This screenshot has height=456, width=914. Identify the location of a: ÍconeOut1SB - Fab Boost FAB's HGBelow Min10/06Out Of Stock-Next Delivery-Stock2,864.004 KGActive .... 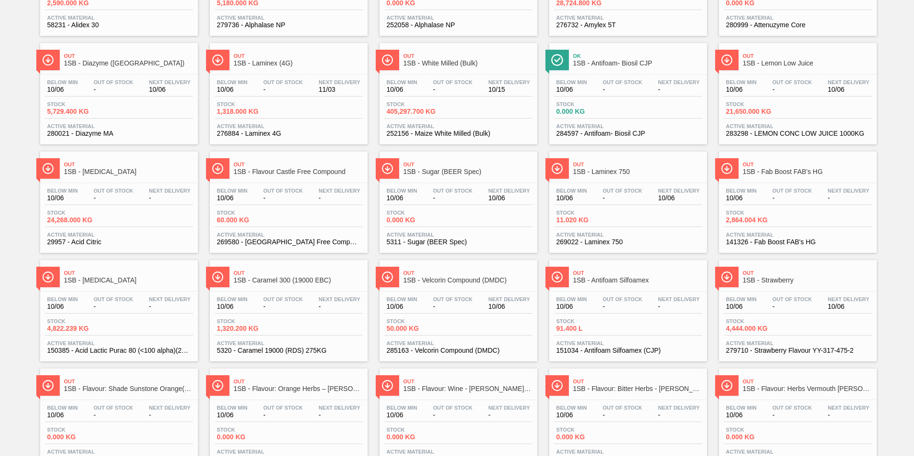
(797, 198).